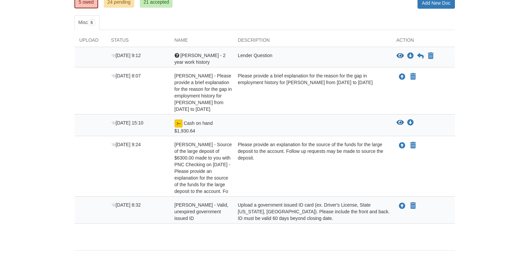  I want to click on a: Download Alissa - 2 year work history, so click(411, 56).